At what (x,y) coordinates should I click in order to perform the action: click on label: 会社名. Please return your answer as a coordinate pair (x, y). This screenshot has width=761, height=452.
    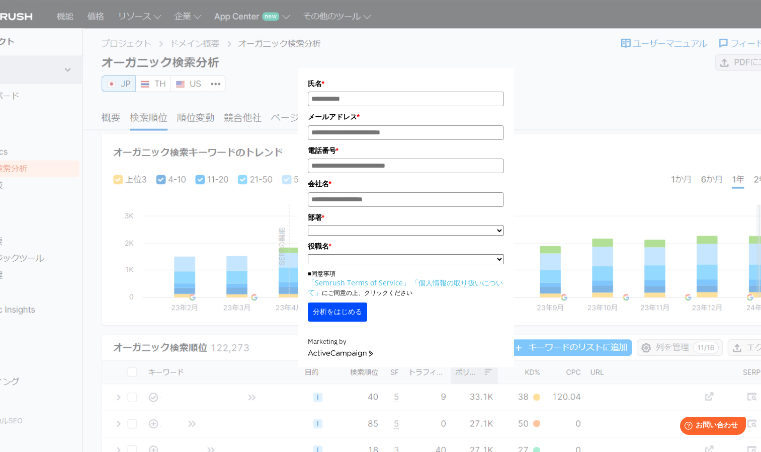
    Looking at the image, I should click on (406, 184).